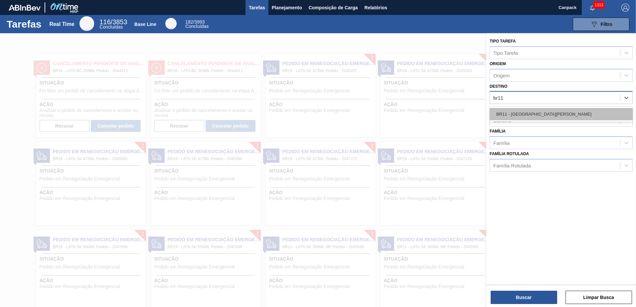  What do you see at coordinates (113, 22) in the screenshot?
I see `span: / 3853` at bounding box center [113, 22].